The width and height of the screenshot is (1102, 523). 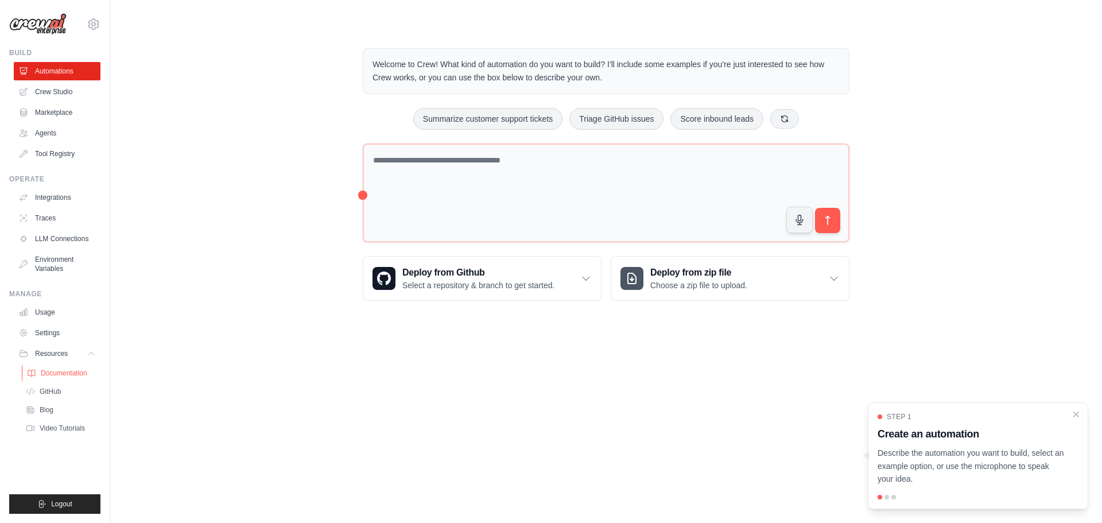 I want to click on p: Describe the automation you want to build, select an example option, or use the microphone to spe..., so click(x=971, y=466).